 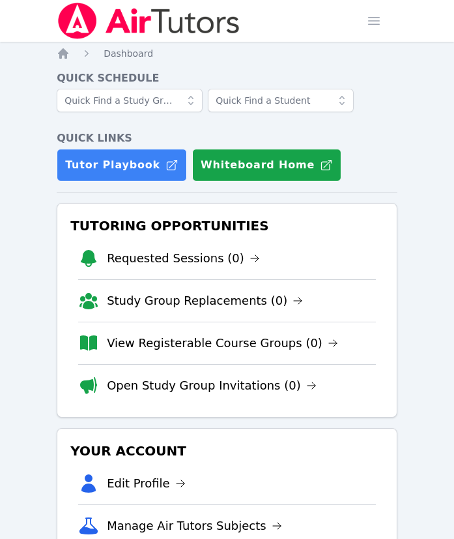 What do you see at coordinates (212, 385) in the screenshot?
I see `a: Open Study Group Invitations (0)` at bounding box center [212, 385].